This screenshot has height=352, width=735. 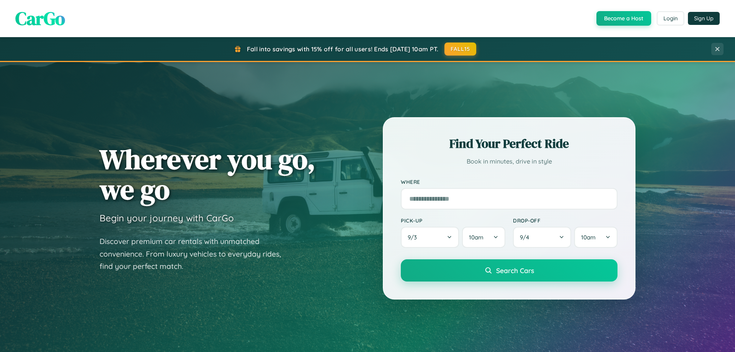 I want to click on button: Search Cars, so click(x=509, y=270).